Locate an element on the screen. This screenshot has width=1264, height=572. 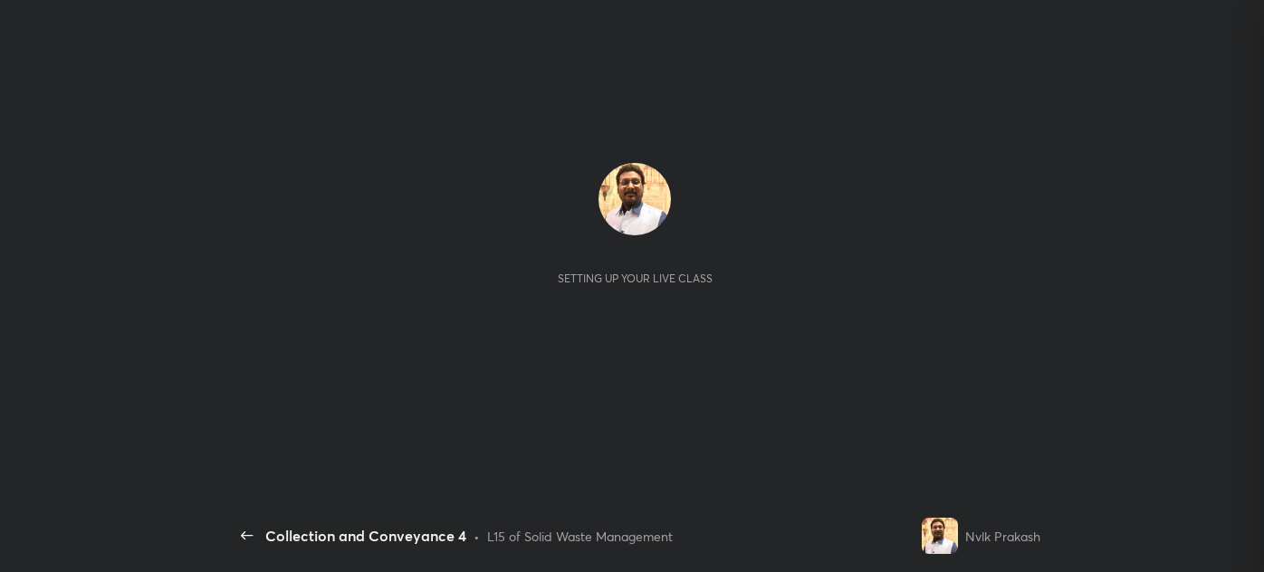
div: Collection and Conveyance 4 is located at coordinates (366, 536).